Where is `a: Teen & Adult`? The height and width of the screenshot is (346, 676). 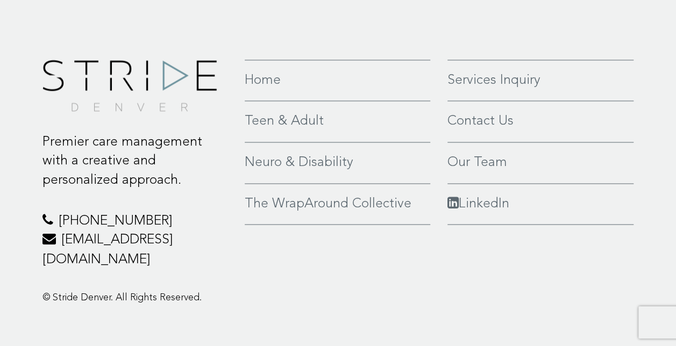
a: Teen & Adult is located at coordinates (337, 122).